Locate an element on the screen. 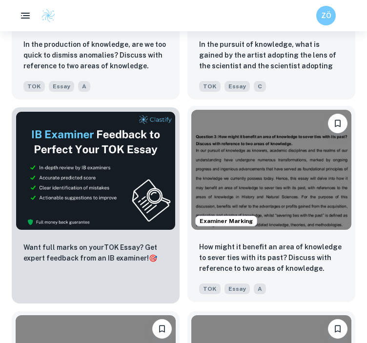 The width and height of the screenshot is (367, 343). p: In the production of knowledge, are we too quick to dismiss anomalies? Discuss with reference to ... is located at coordinates (96, 55).